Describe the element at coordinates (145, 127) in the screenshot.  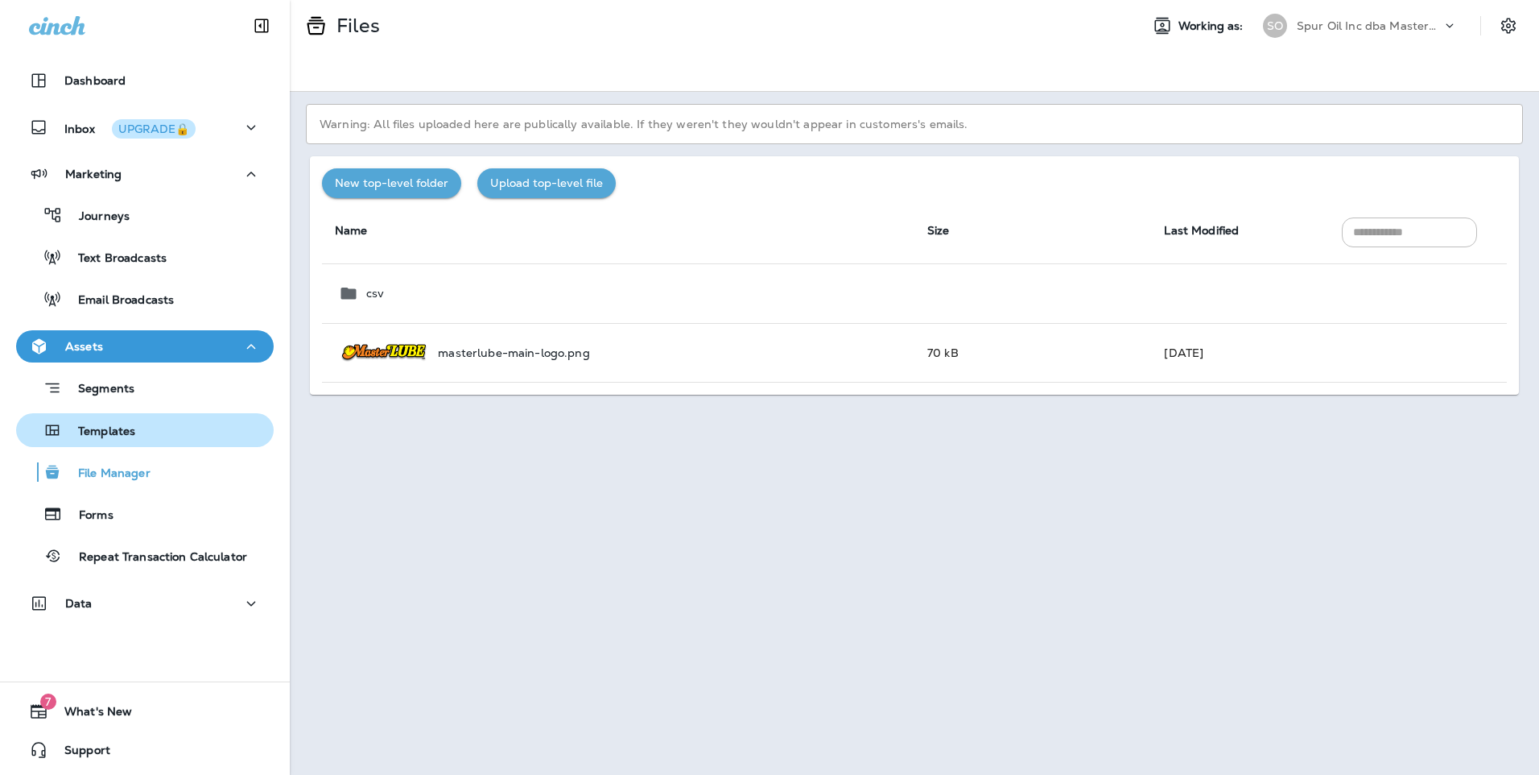
I see `button: InboxUPGRADE🔒` at that location.